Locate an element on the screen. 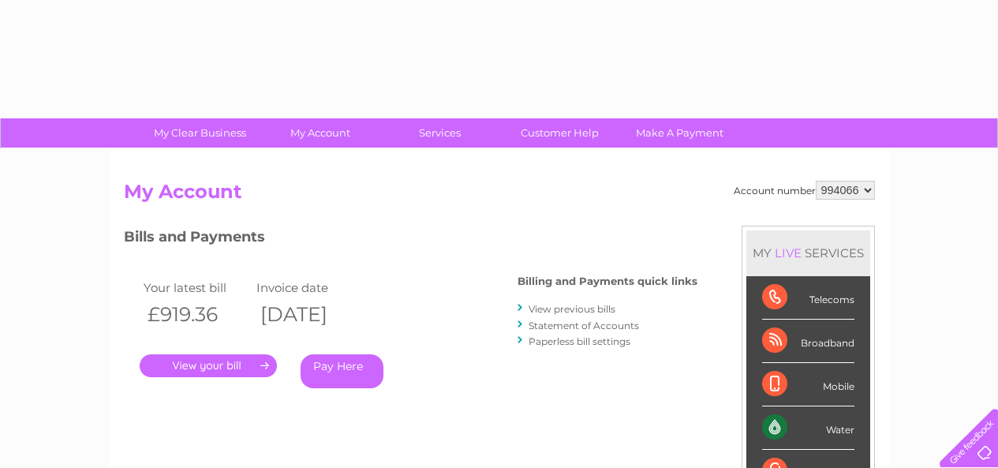  h2: My Account is located at coordinates (499, 196).